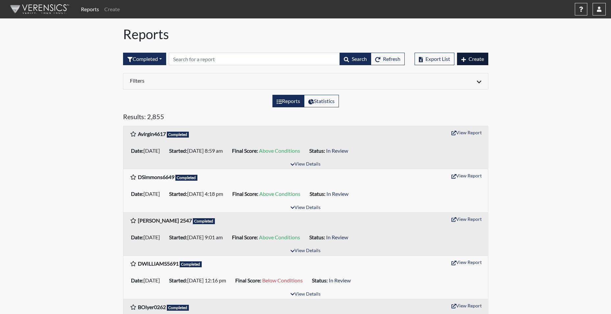 The height and width of the screenshot is (314, 611). I want to click on b: DWILLIAMS5691, so click(158, 263).